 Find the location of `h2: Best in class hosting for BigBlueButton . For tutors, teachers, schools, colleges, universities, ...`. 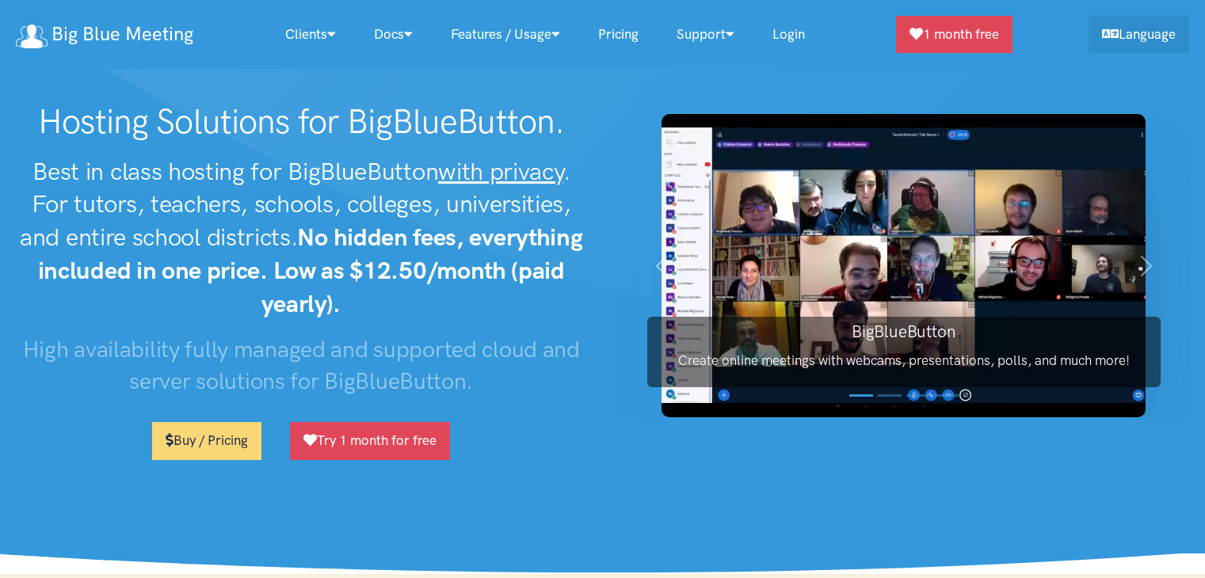

h2: Best in class hosting for BigBlueButton . For tutors, teachers, schools, colleges, universities, ... is located at coordinates (301, 238).